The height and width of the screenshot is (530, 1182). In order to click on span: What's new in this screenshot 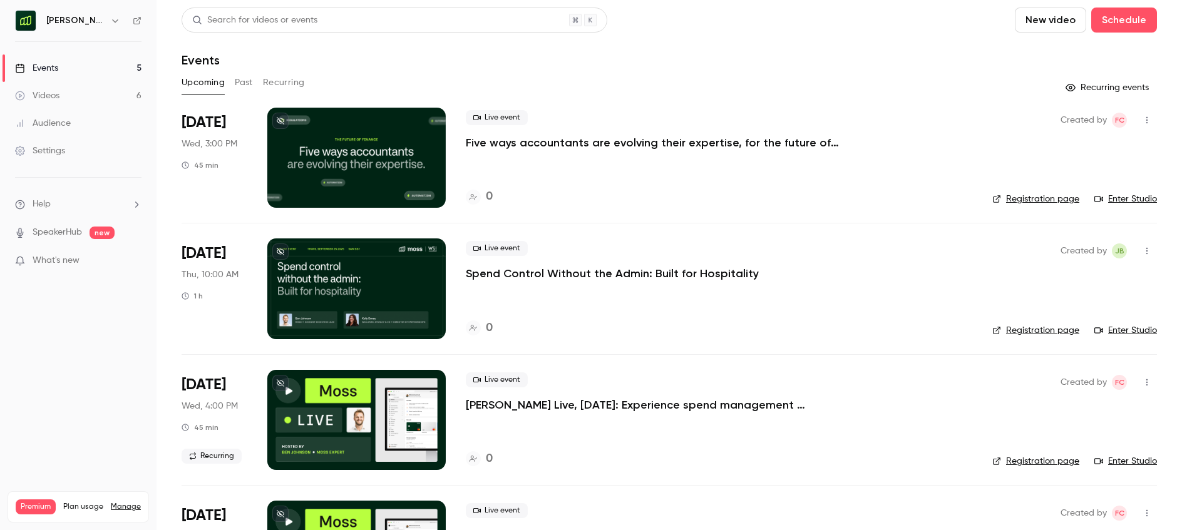, I will do `click(56, 261)`.